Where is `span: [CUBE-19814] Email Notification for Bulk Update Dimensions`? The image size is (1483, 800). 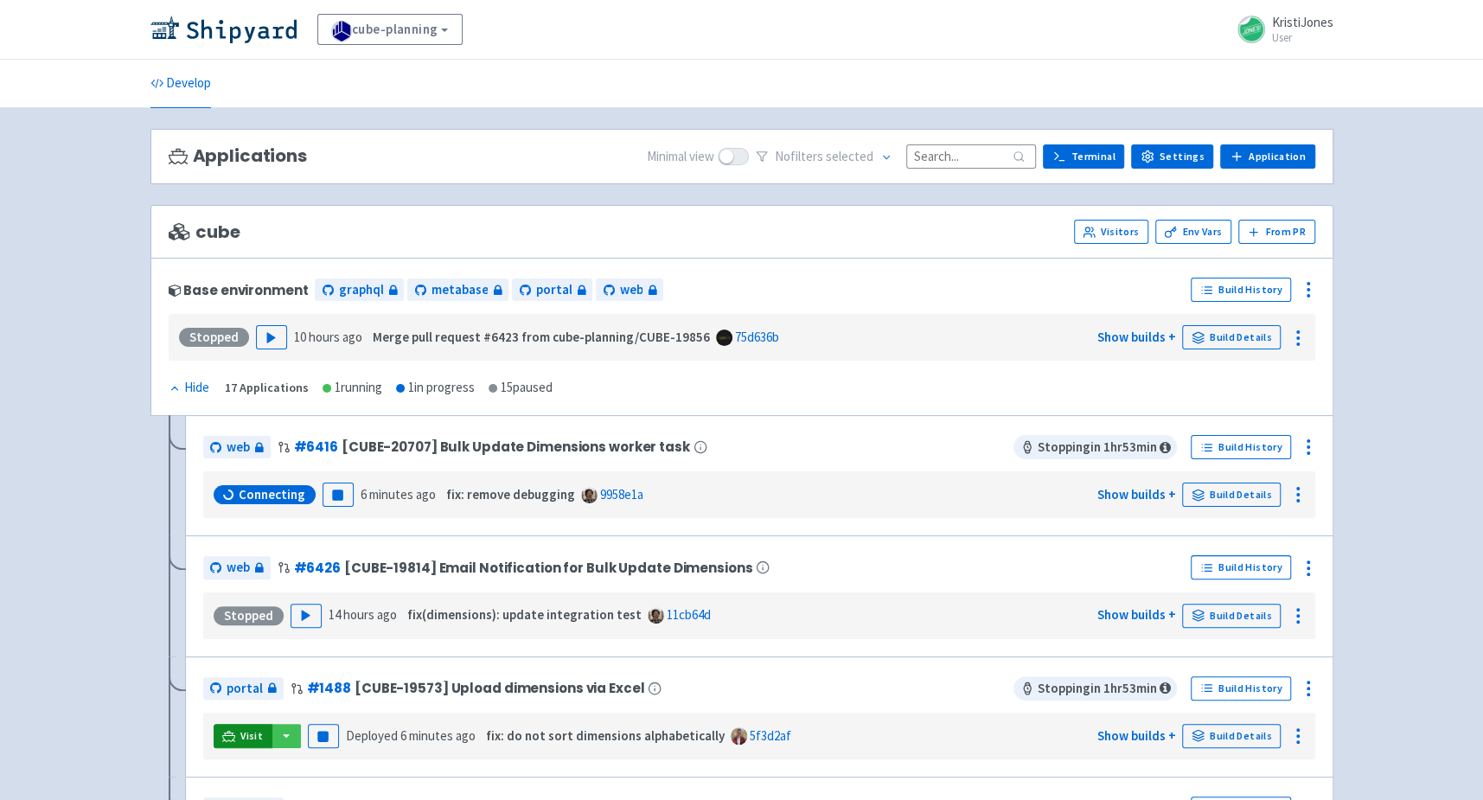
span: [CUBE-19814] Email Notification for Bulk Update Dimensions is located at coordinates (548, 567).